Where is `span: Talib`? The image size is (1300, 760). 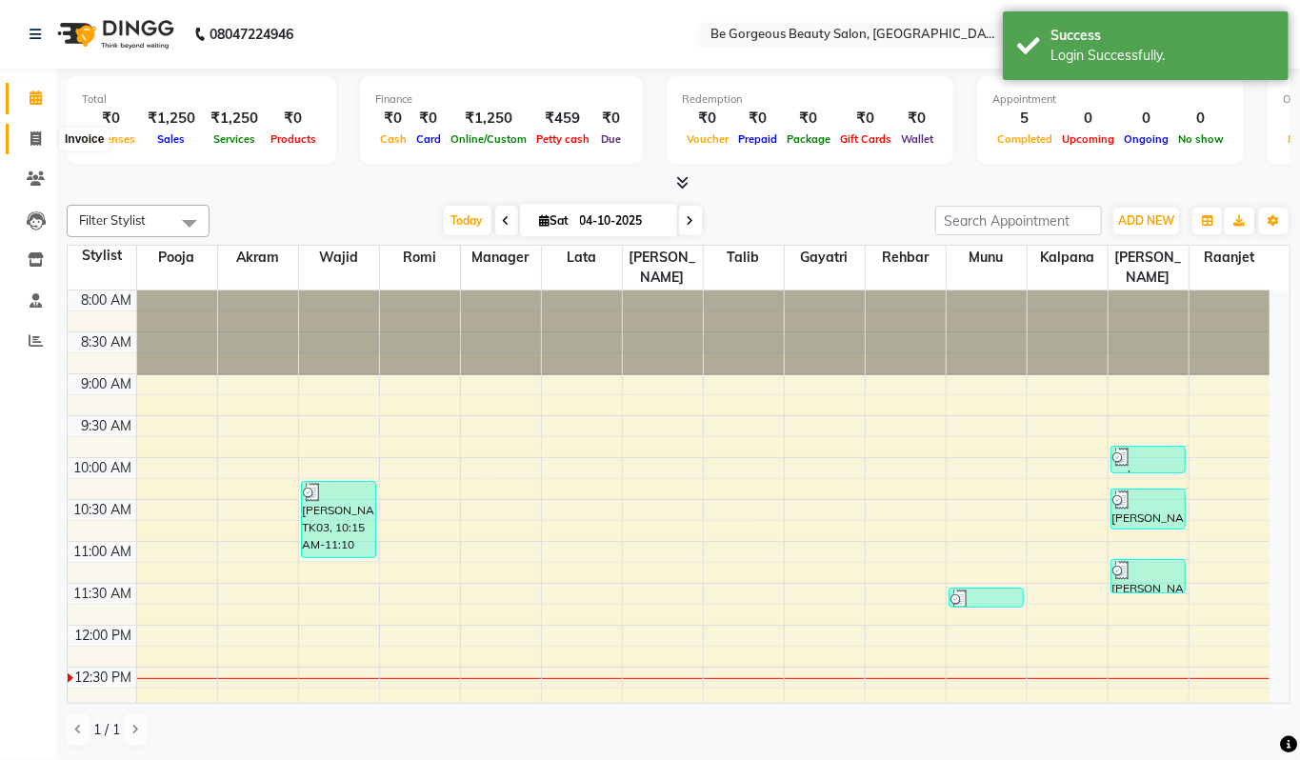
span: Talib is located at coordinates (744, 257).